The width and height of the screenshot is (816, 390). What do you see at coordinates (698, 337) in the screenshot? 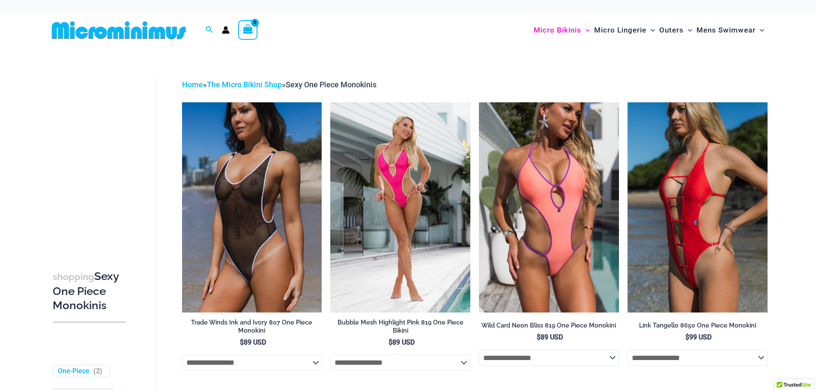
I see `bdi: 99 USD` at bounding box center [698, 337].